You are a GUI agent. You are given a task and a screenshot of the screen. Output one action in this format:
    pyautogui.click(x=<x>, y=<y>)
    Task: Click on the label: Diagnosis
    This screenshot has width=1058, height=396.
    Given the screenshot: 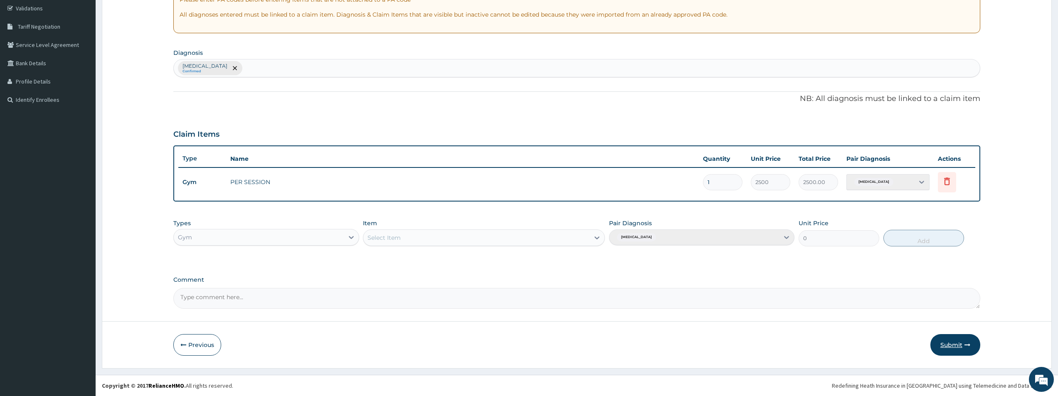 What is the action you would take?
    pyautogui.click(x=188, y=53)
    